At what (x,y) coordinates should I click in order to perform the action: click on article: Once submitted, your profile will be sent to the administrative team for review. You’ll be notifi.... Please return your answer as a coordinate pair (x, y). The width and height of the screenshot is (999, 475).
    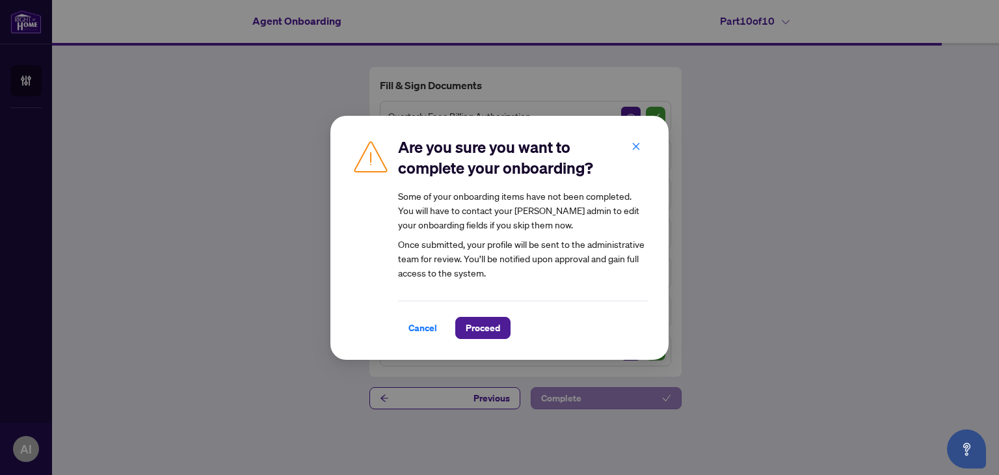
    Looking at the image, I should click on (523, 234).